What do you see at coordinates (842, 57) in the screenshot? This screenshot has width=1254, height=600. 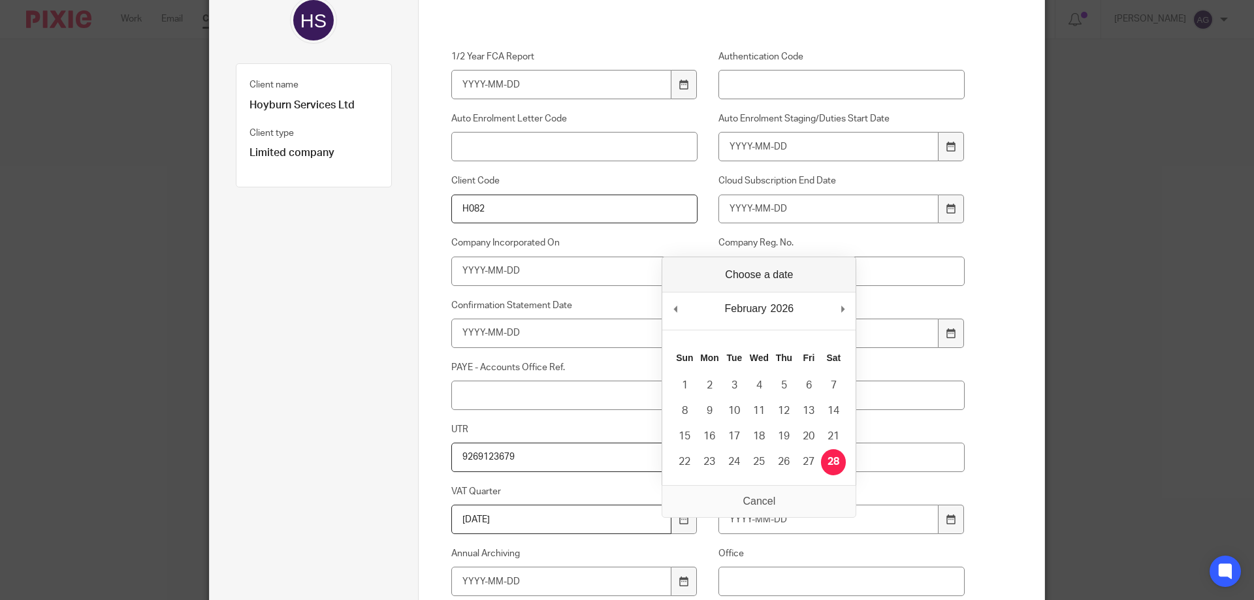 I see `label: Authentication Code` at bounding box center [842, 57].